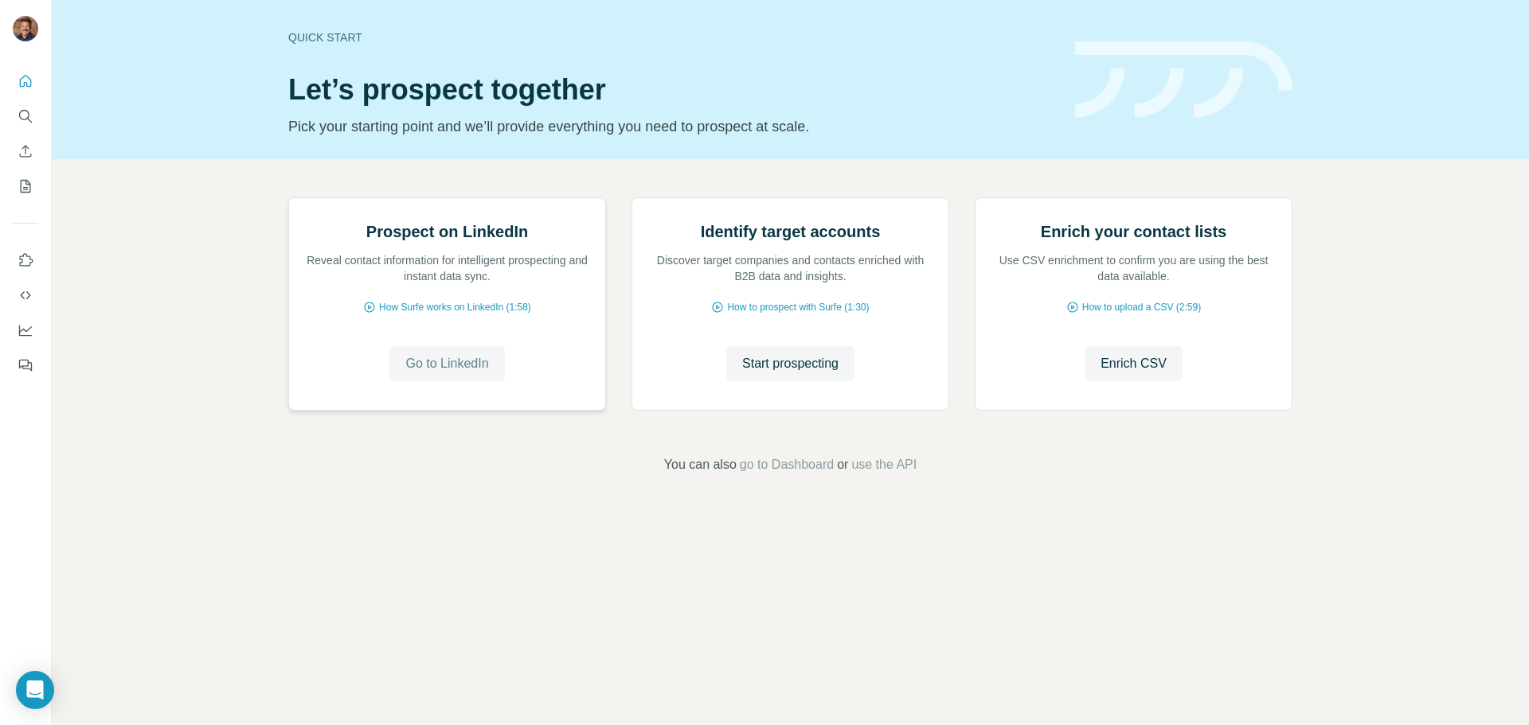 This screenshot has width=1529, height=725. What do you see at coordinates (25, 81) in the screenshot?
I see `button: Quick start` at bounding box center [25, 81].